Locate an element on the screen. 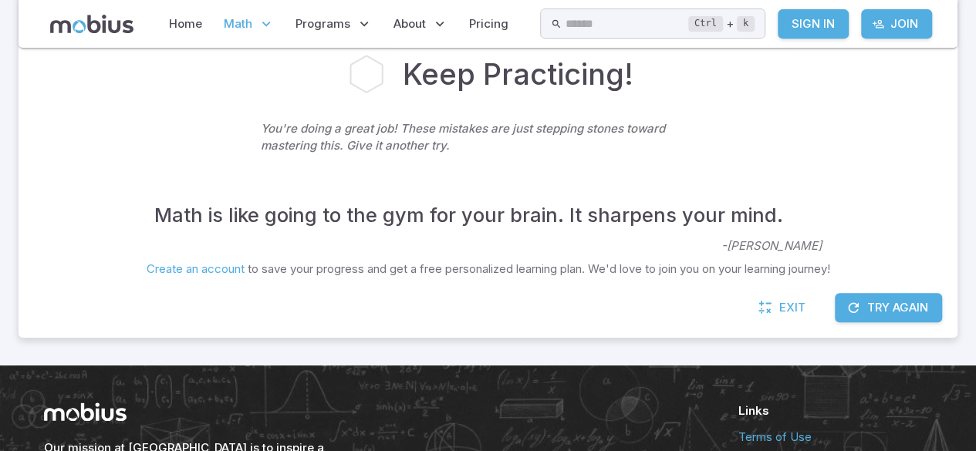 The width and height of the screenshot is (976, 451). span: Exit is located at coordinates (792, 308).